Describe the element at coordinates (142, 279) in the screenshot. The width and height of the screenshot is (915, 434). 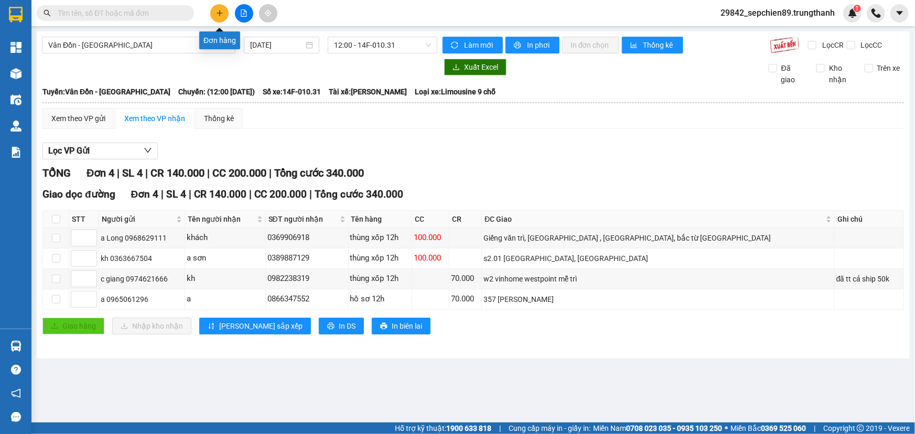
I see `div: c giang 0974621666` at that location.